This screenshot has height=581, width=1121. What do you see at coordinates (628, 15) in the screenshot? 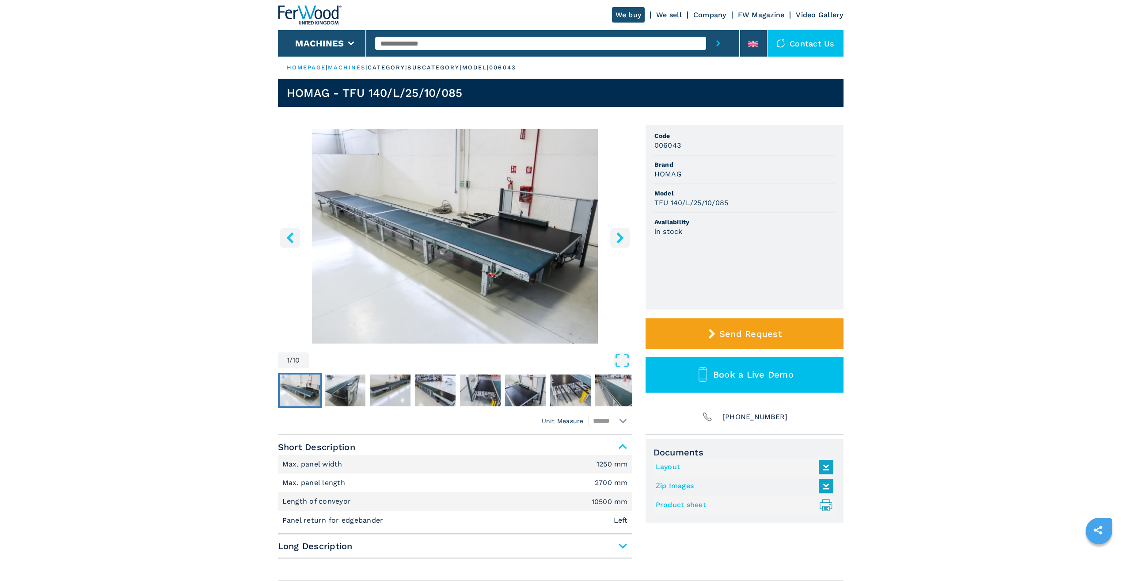
I see `a: We buy` at bounding box center [628, 15].